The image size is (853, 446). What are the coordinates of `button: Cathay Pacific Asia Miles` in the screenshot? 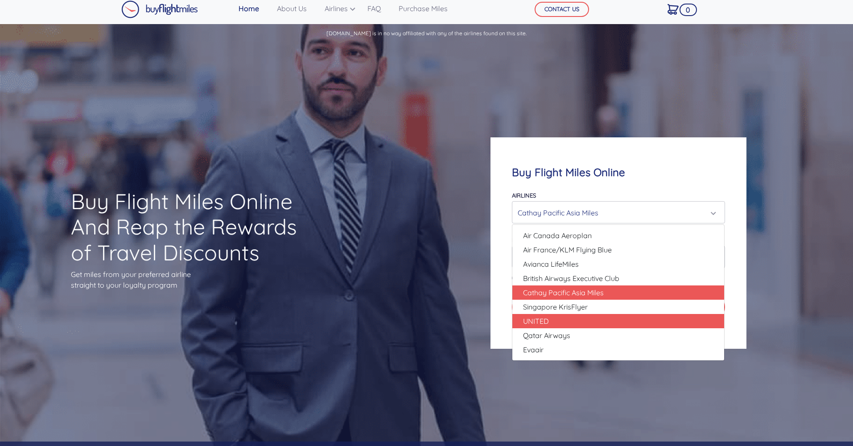 It's located at (618, 212).